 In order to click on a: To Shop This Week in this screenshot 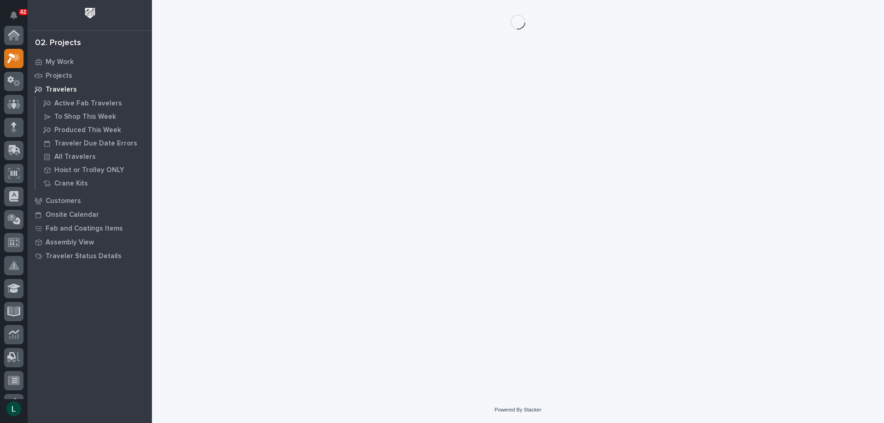, I will do `click(93, 116)`.